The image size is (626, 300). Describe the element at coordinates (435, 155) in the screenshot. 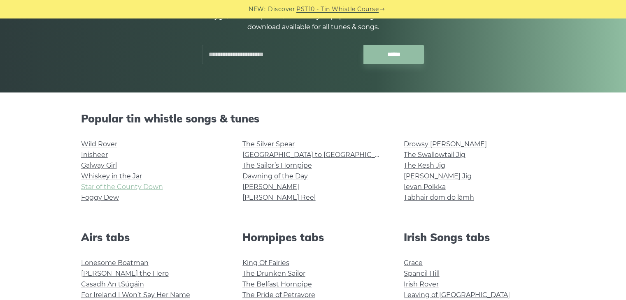

I see `a: The Swallowtail Jig` at that location.